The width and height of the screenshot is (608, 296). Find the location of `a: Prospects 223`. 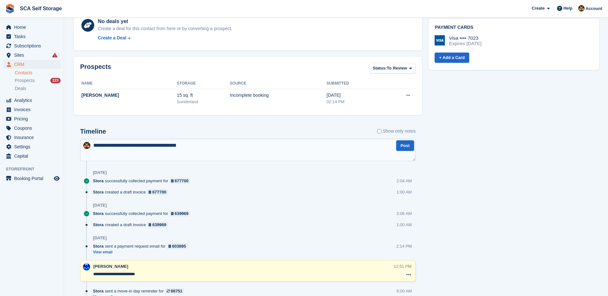

a: Prospects 223 is located at coordinates (37, 80).